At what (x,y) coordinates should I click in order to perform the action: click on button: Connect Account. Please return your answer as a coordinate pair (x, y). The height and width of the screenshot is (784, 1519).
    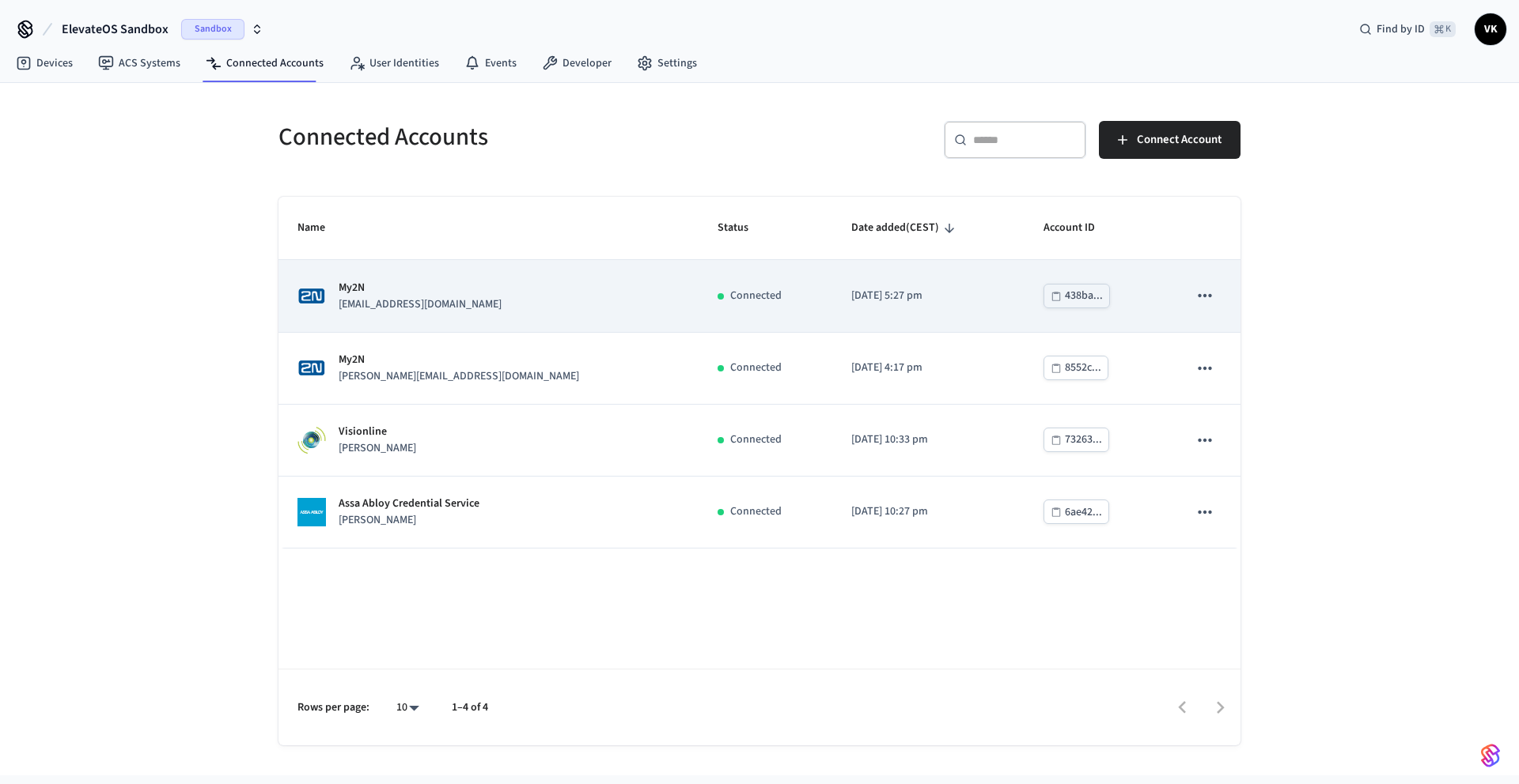
    Looking at the image, I should click on (1169, 140).